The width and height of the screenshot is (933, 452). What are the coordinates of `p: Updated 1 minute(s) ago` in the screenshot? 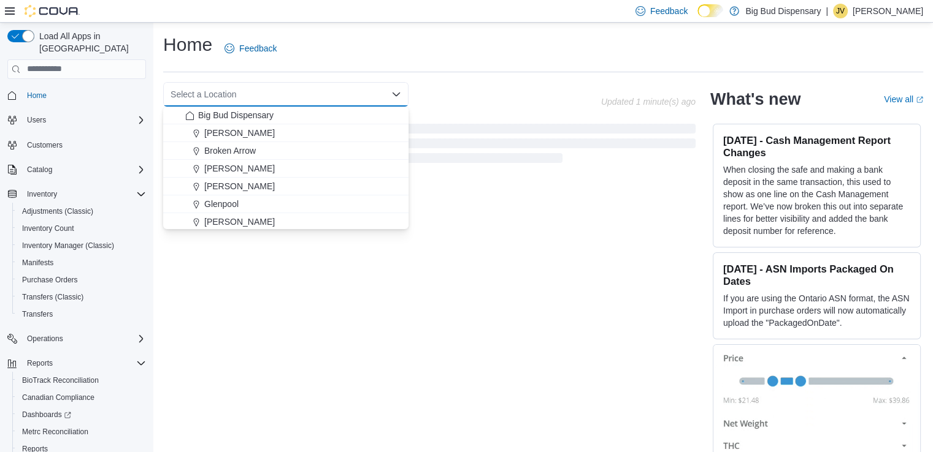 It's located at (648, 102).